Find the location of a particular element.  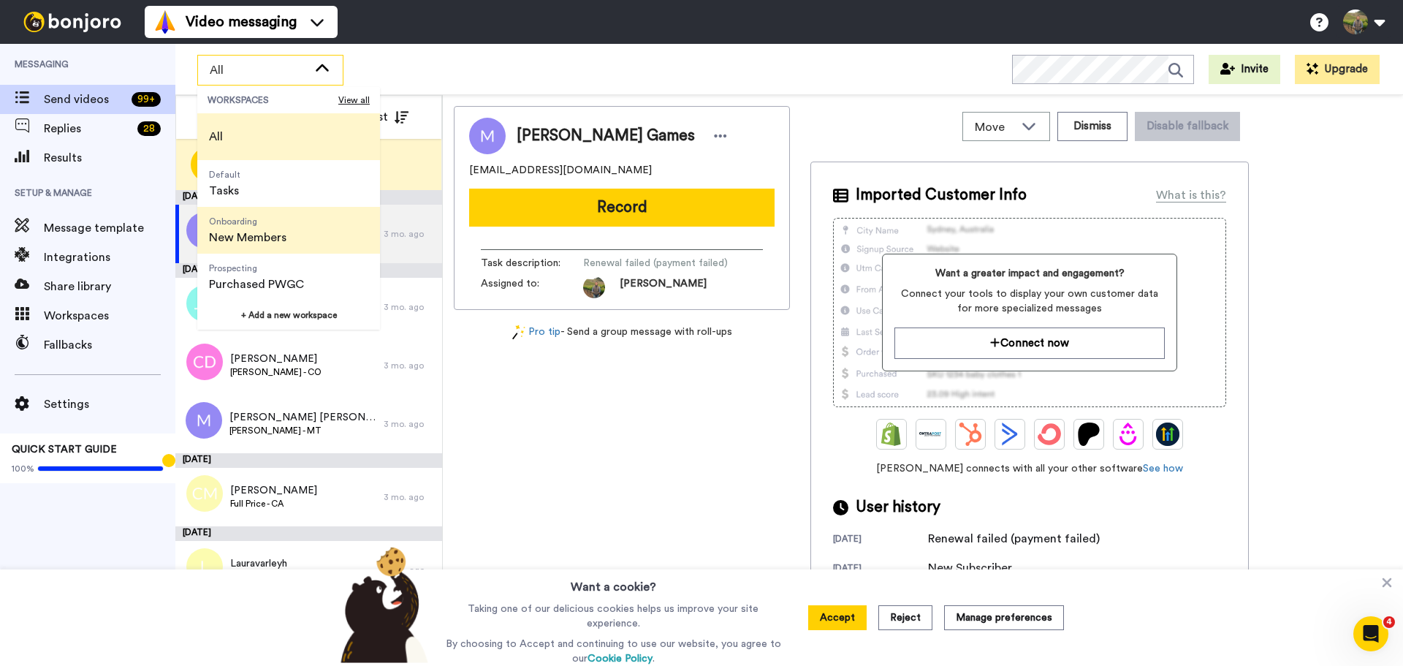

div: What is this? is located at coordinates (1191, 195).